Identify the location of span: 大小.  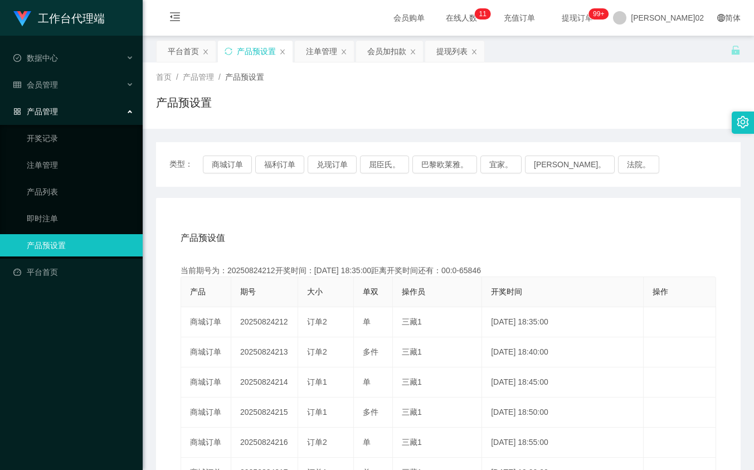
(315, 291).